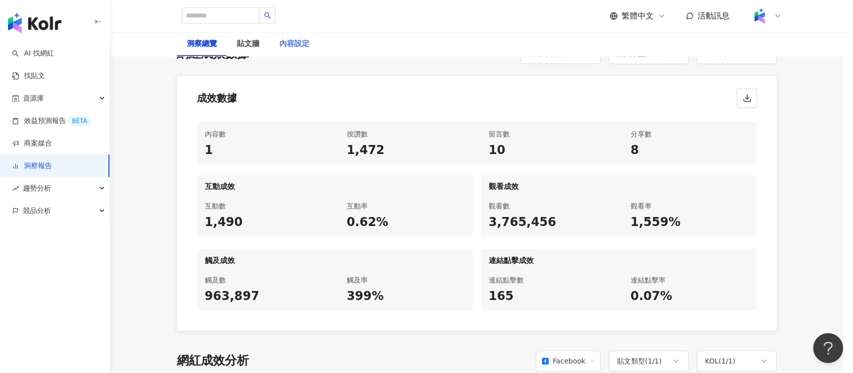 This screenshot has height=373, width=853. What do you see at coordinates (640, 361) in the screenshot?
I see `div: 貼文類型 ( 1 / 1 )` at bounding box center [640, 361].